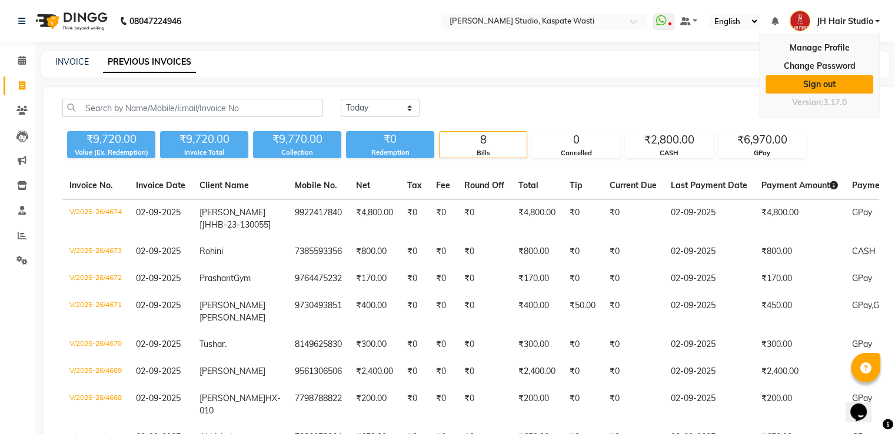 This screenshot has height=434, width=895. I want to click on a: INVOICE, so click(72, 62).